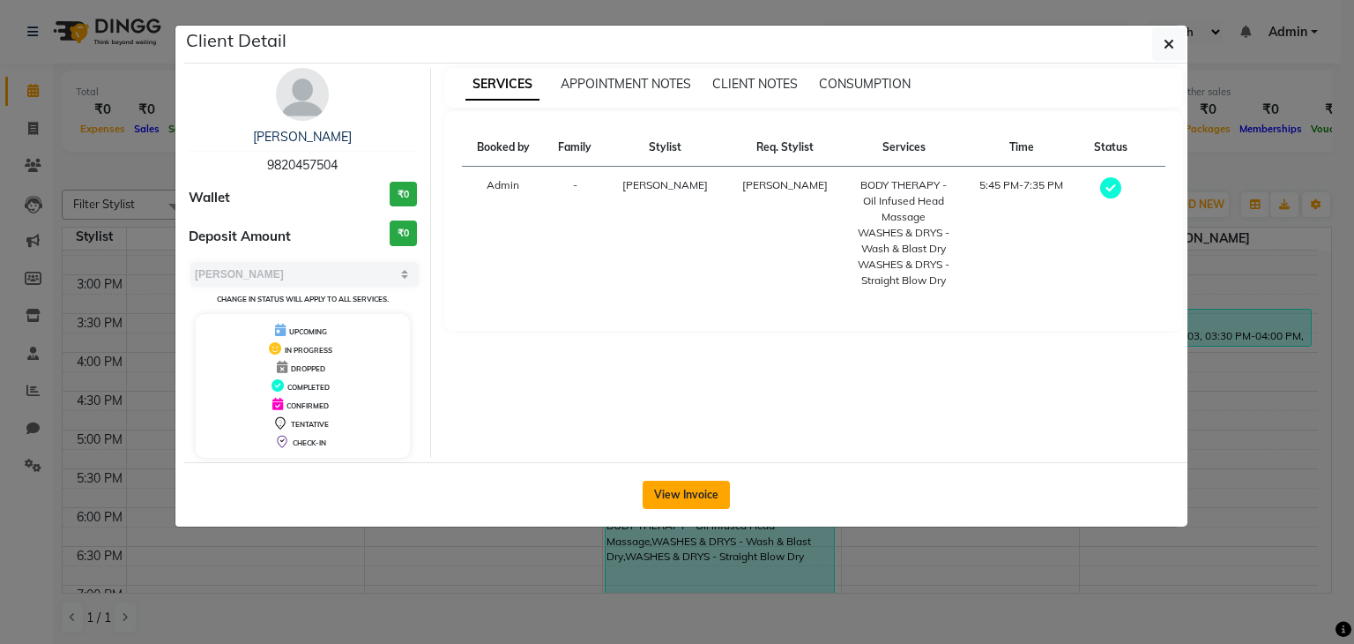 The width and height of the screenshot is (1354, 644). Describe the element at coordinates (575, 147) in the screenshot. I see `th: Family` at that location.